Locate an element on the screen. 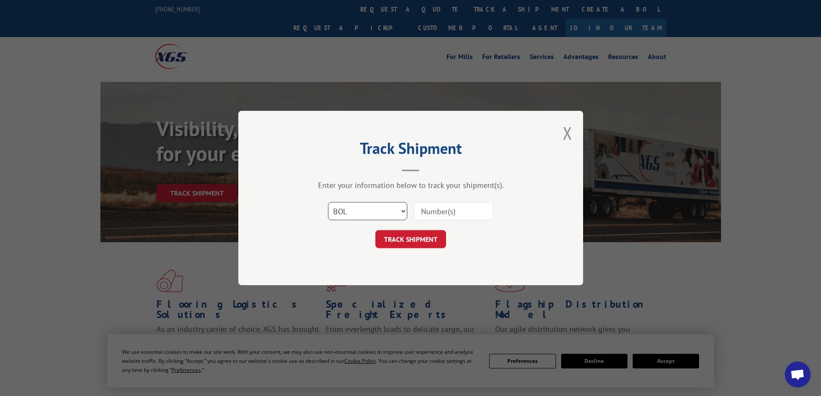 The width and height of the screenshot is (821, 396). h2: Track Shipment is located at coordinates (411, 150).